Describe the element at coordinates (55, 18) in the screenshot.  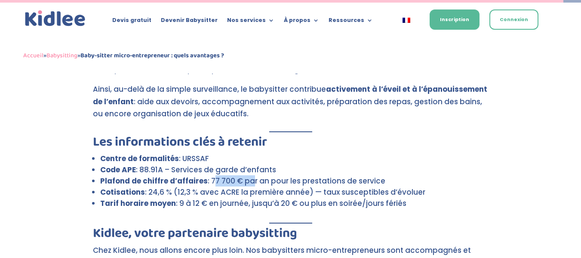
I see `a: Kidlee Logo` at that location.